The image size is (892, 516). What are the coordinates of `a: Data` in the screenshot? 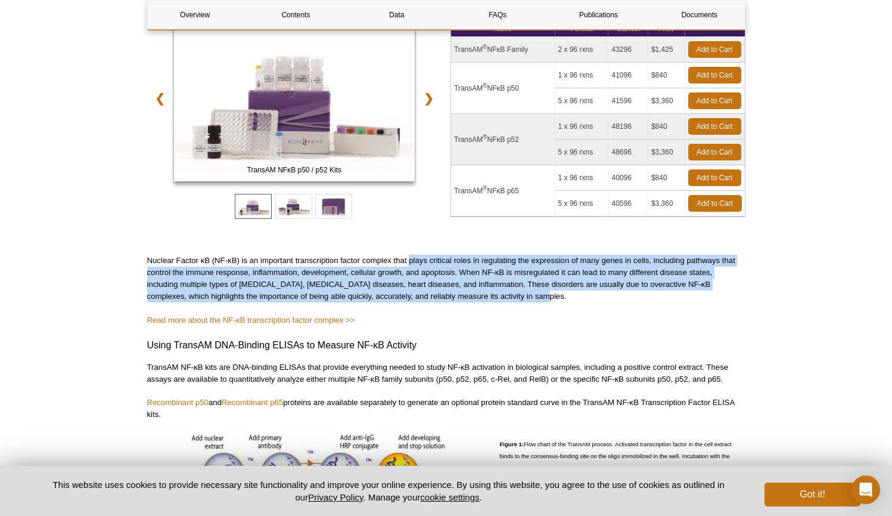 It's located at (396, 15).